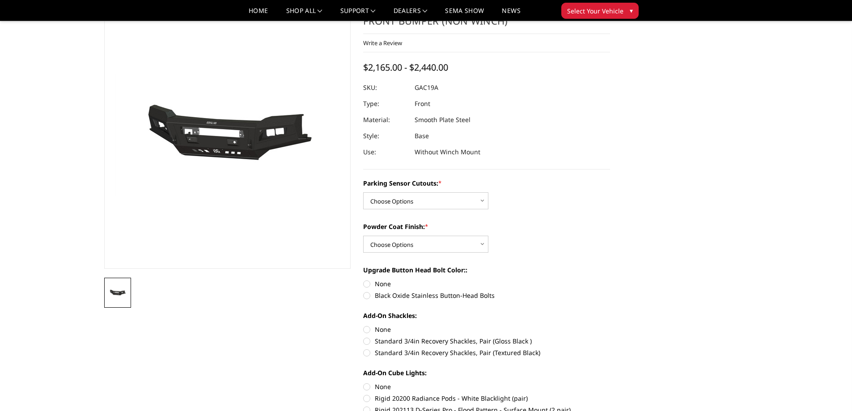 The height and width of the screenshot is (411, 852). What do you see at coordinates (385, 120) in the screenshot?
I see `dt: Material:` at bounding box center [385, 120].